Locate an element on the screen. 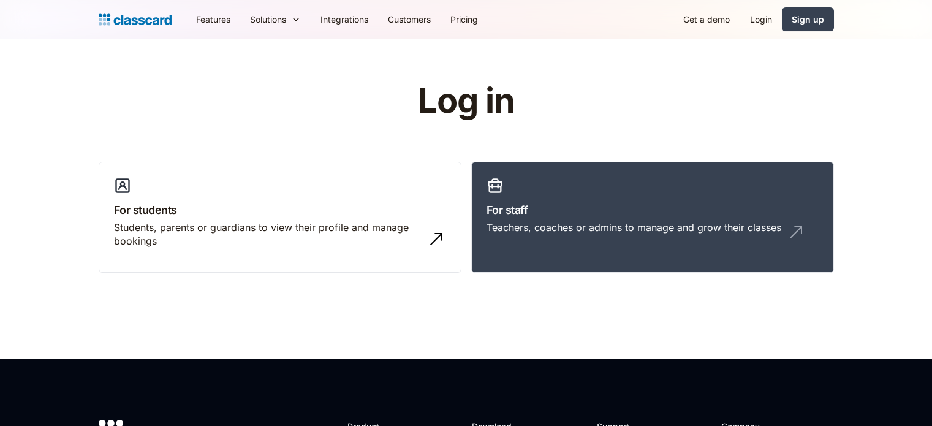 The width and height of the screenshot is (932, 426). div: Students, parents or guardians to view their profile and manage bookings is located at coordinates (268, 234).